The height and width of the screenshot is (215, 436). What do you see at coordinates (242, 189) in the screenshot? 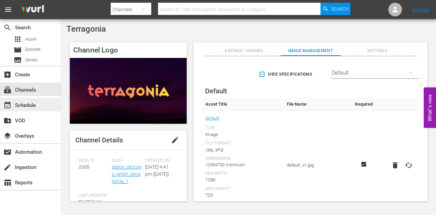
I see `div: Min Height` at bounding box center [242, 189].